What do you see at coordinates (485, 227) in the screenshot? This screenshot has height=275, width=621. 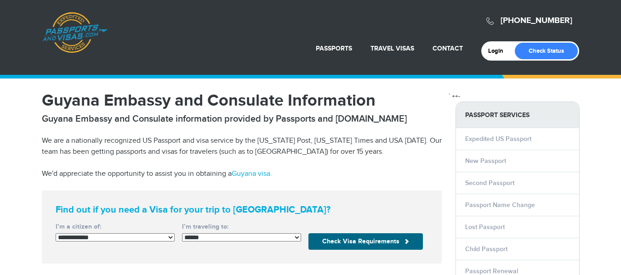 I see `a: Lost Passport` at bounding box center [485, 227].